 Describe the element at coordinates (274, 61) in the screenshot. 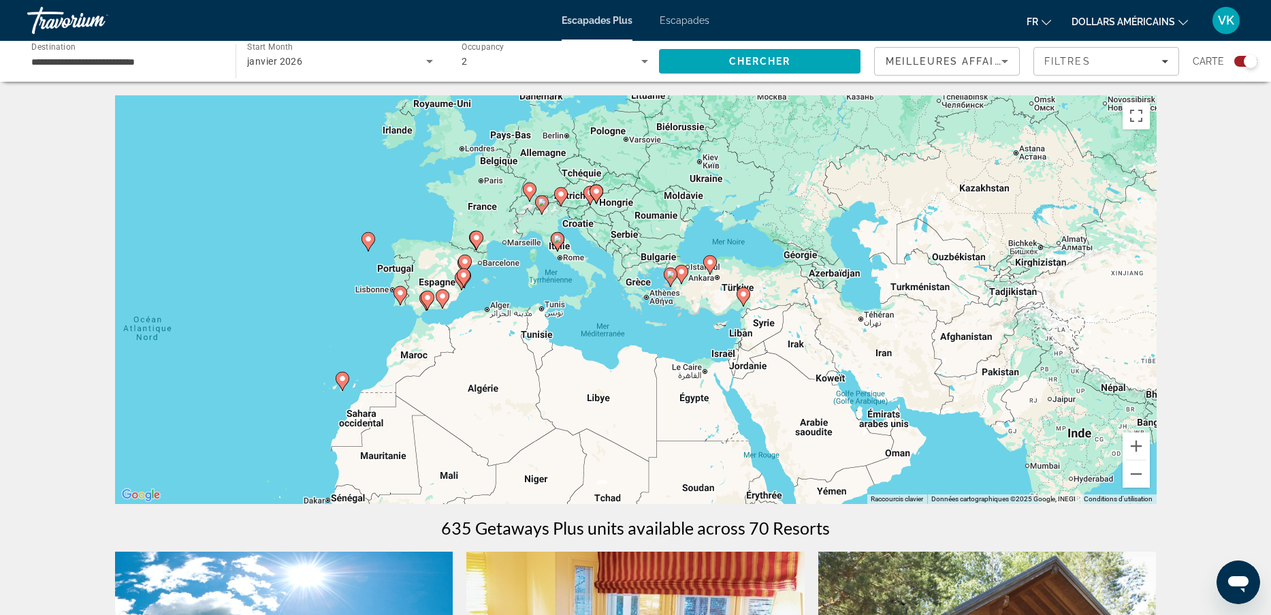

I see `span: janvier 2026` at that location.